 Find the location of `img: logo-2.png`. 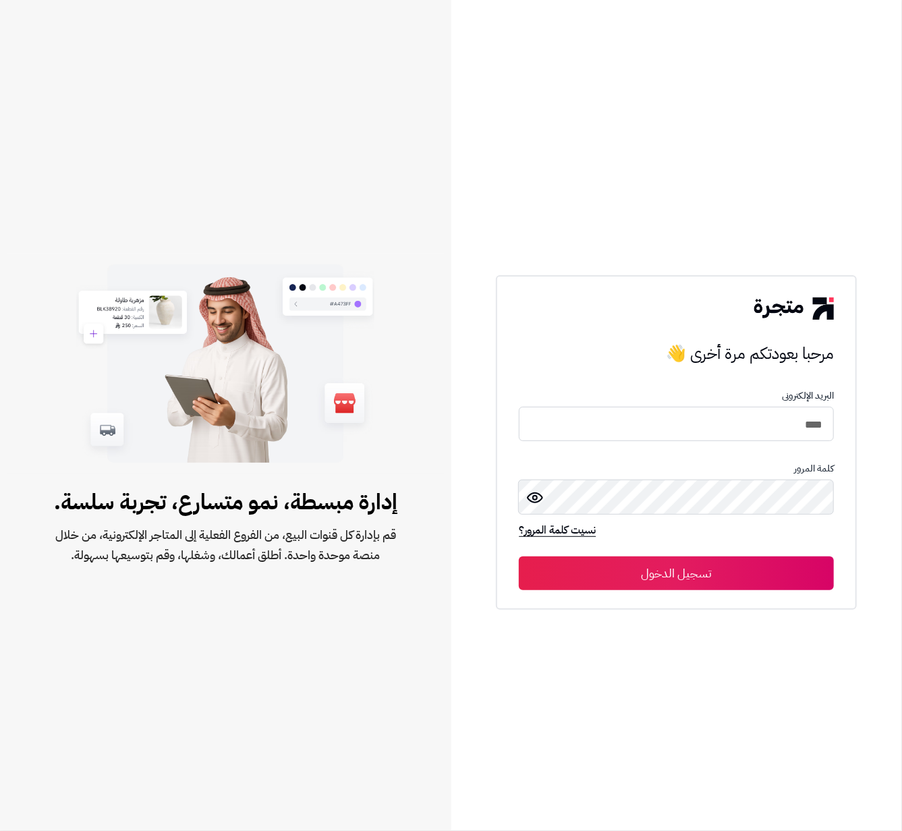

img: logo-2.png is located at coordinates (794, 308).